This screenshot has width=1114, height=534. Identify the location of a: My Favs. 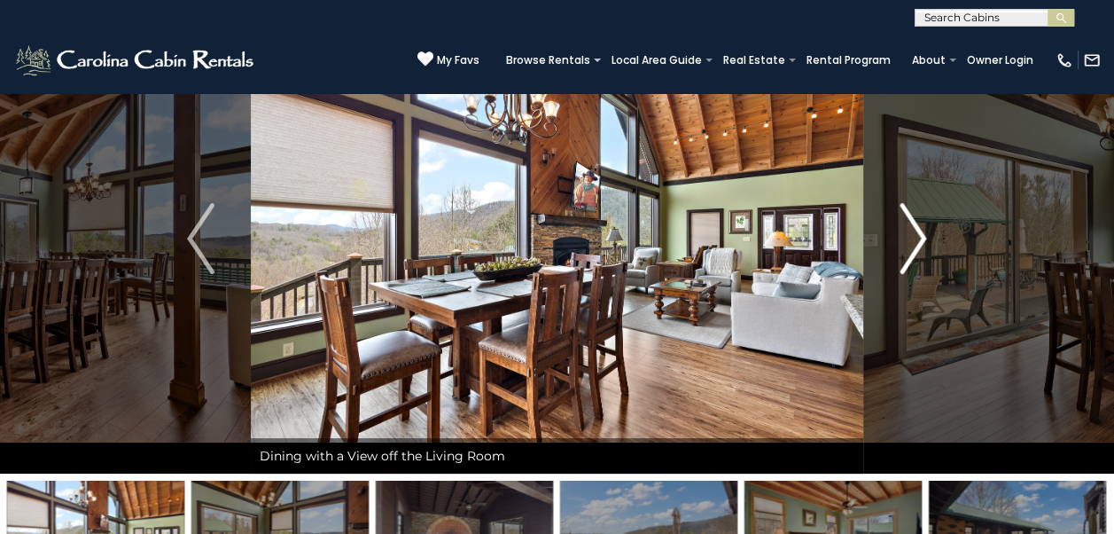
(448, 59).